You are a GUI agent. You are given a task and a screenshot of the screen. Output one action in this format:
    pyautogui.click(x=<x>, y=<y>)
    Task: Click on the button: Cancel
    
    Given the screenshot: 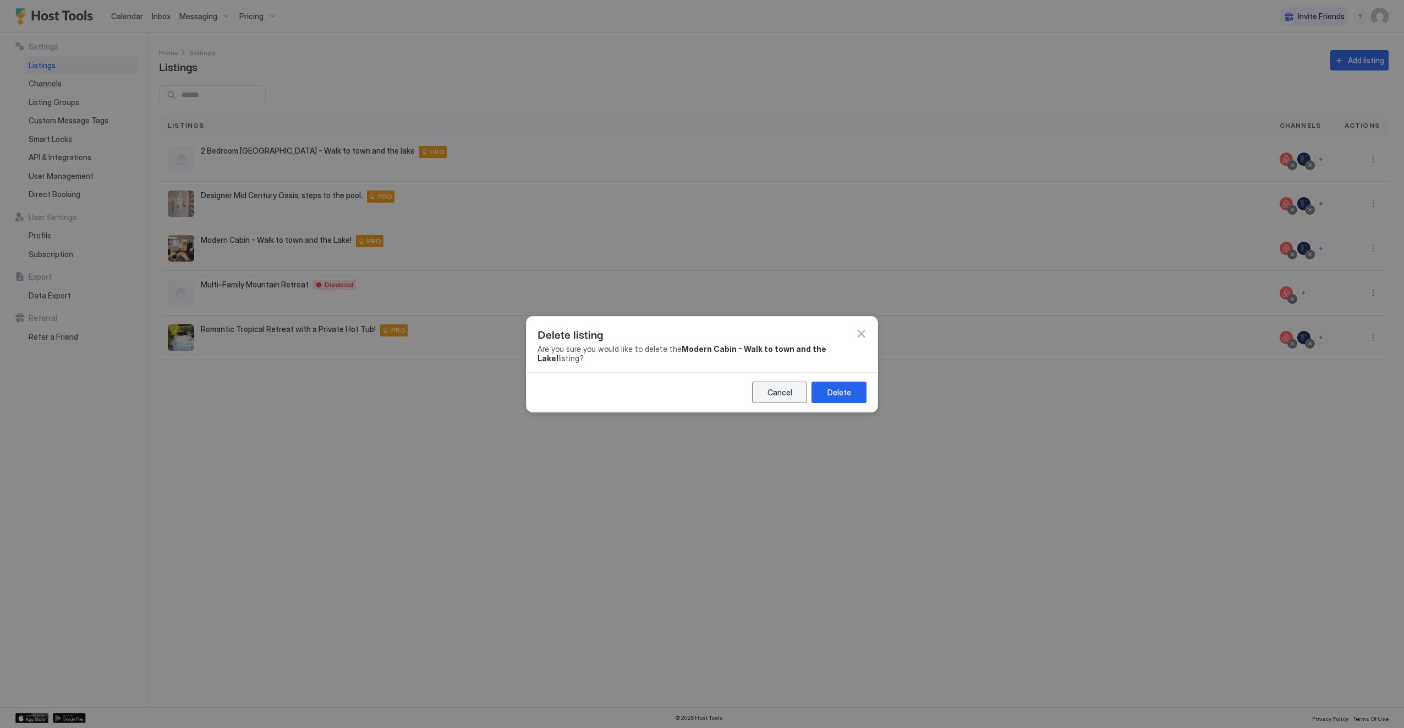 What is the action you would take?
    pyautogui.click(x=780, y=392)
    